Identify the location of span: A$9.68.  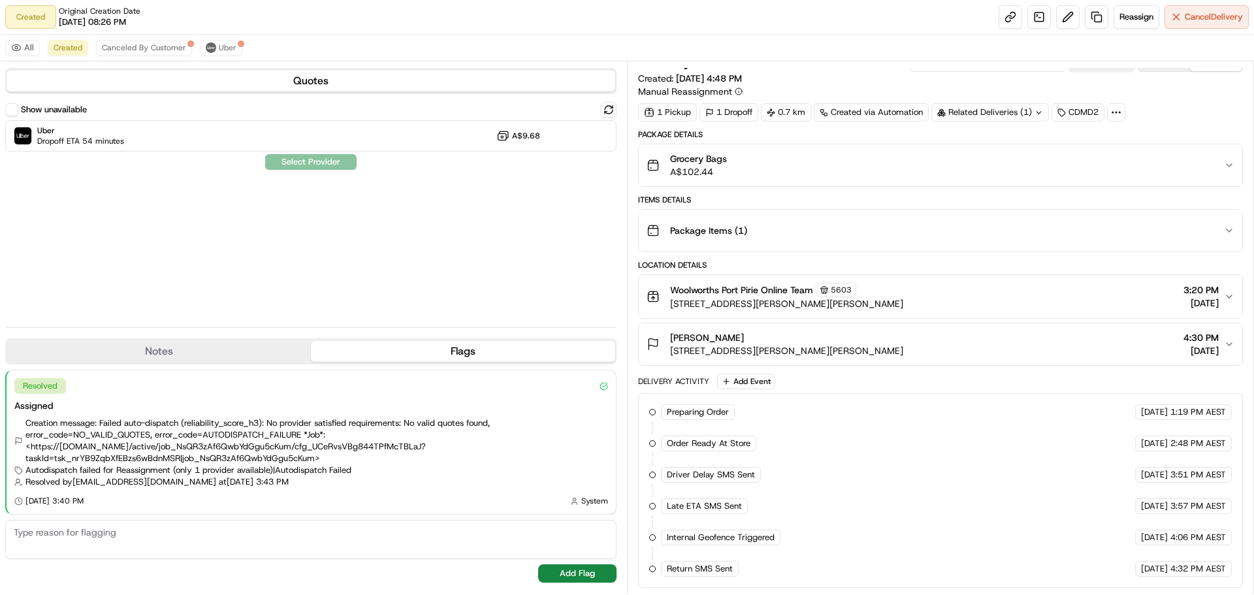
(526, 136).